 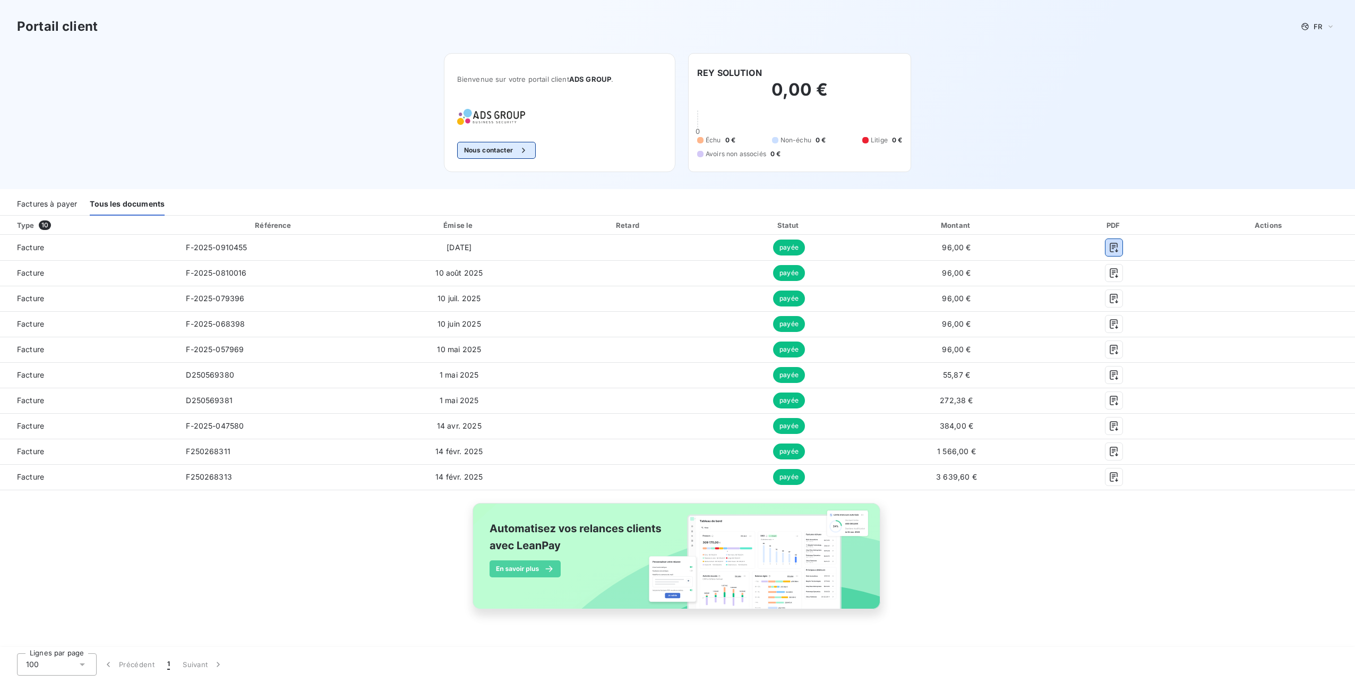 What do you see at coordinates (45, 225) in the screenshot?
I see `span: 10` at bounding box center [45, 225].